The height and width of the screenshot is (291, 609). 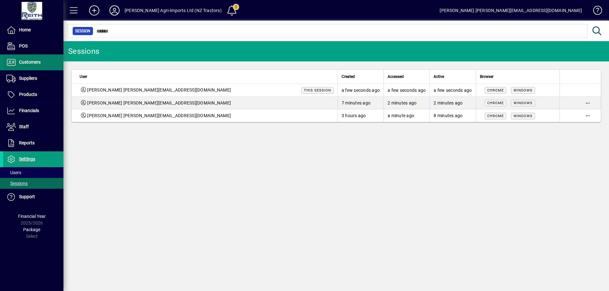 I want to click on a: Support, so click(x=33, y=197).